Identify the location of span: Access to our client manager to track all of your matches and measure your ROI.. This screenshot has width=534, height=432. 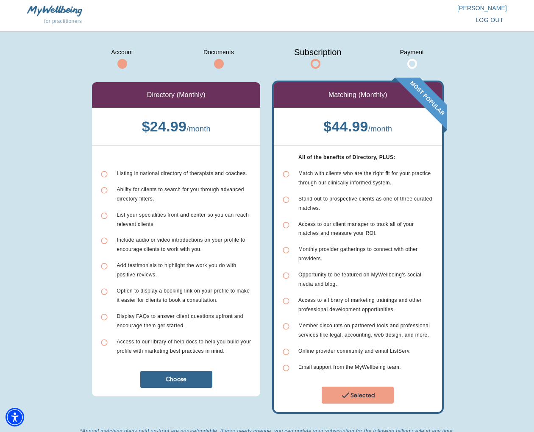
(356, 229).